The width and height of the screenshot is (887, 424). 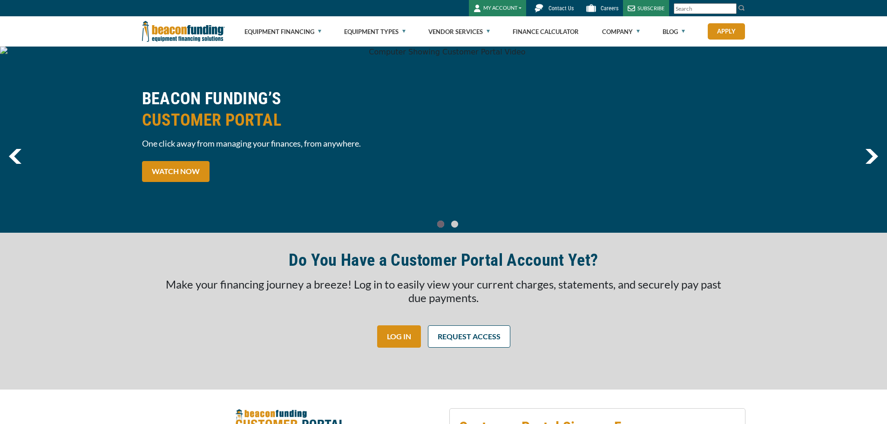 I want to click on a: LOG IN, so click(x=399, y=337).